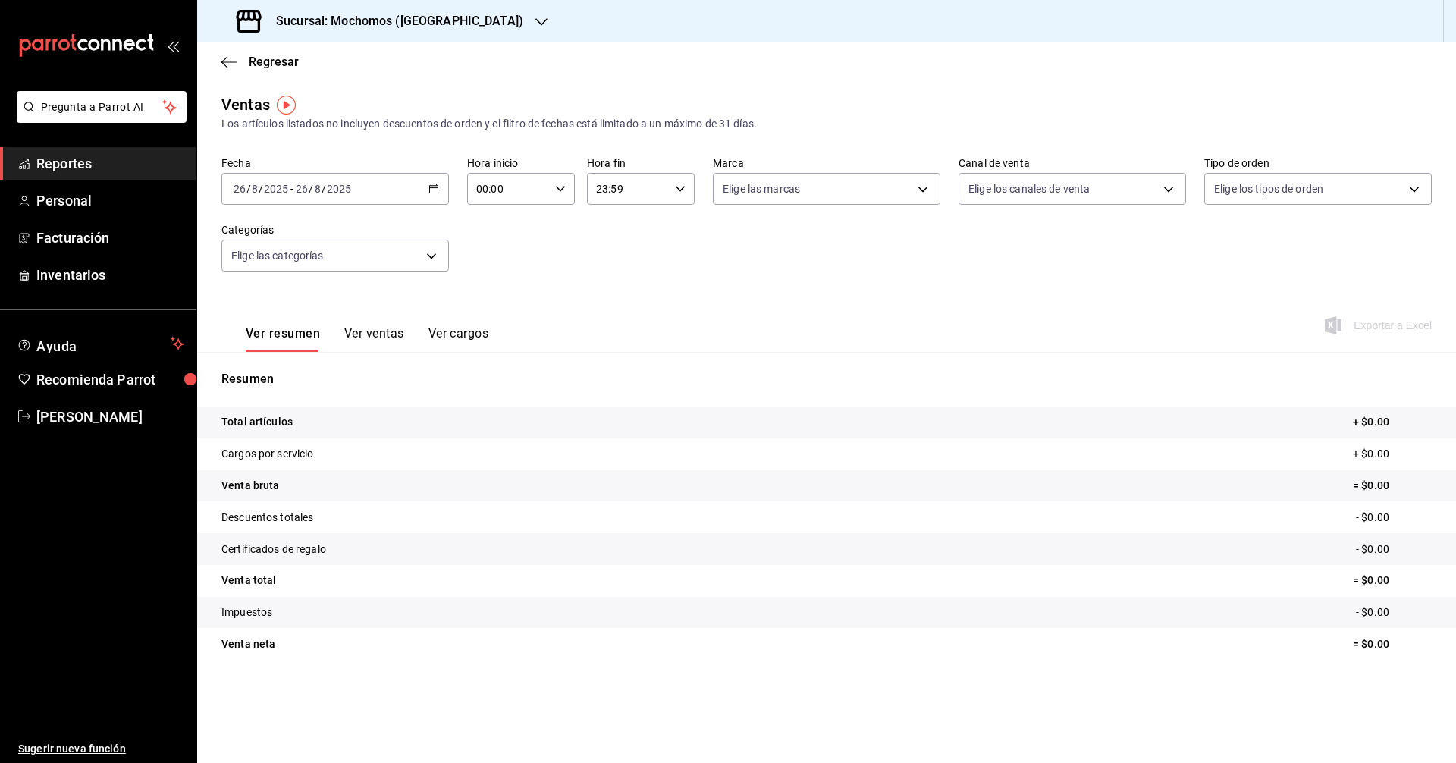  What do you see at coordinates (249, 580) in the screenshot?
I see `p: Venta total` at bounding box center [249, 580].